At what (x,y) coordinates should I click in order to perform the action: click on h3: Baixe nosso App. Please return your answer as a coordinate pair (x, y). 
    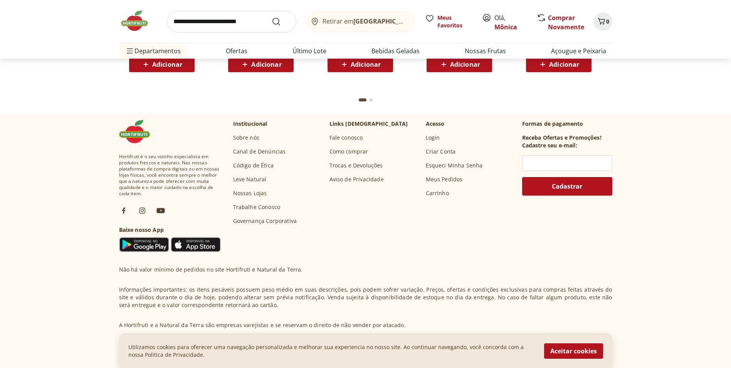
    Looking at the image, I should click on (170, 230).